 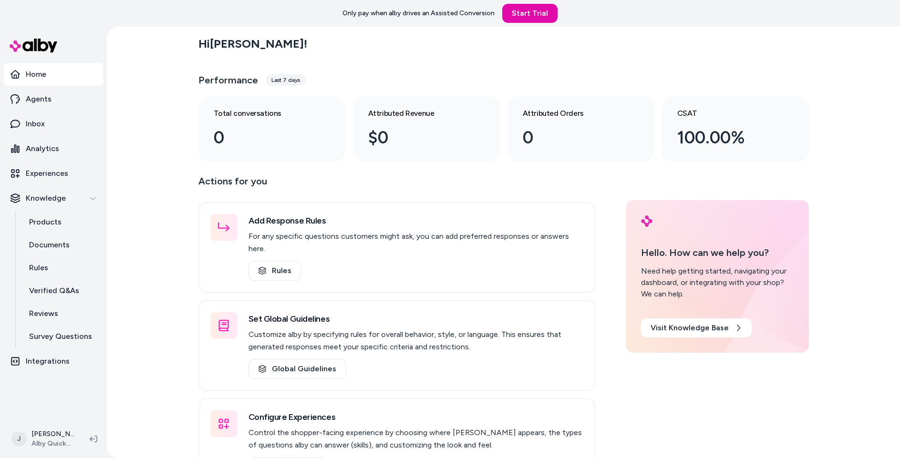 I want to click on a: Total conversations 0, so click(x=272, y=129).